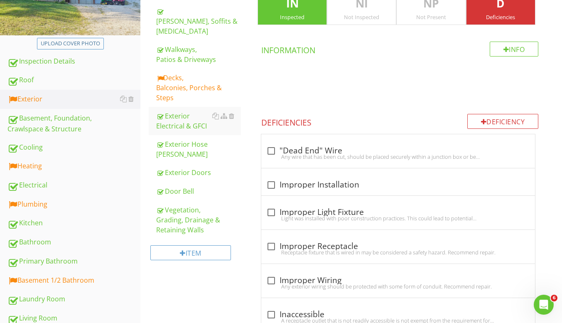 Image resolution: width=562 pixels, height=323 pixels. I want to click on div: Vegetation, Grading, Drainage & Retaining Walls, so click(199, 220).